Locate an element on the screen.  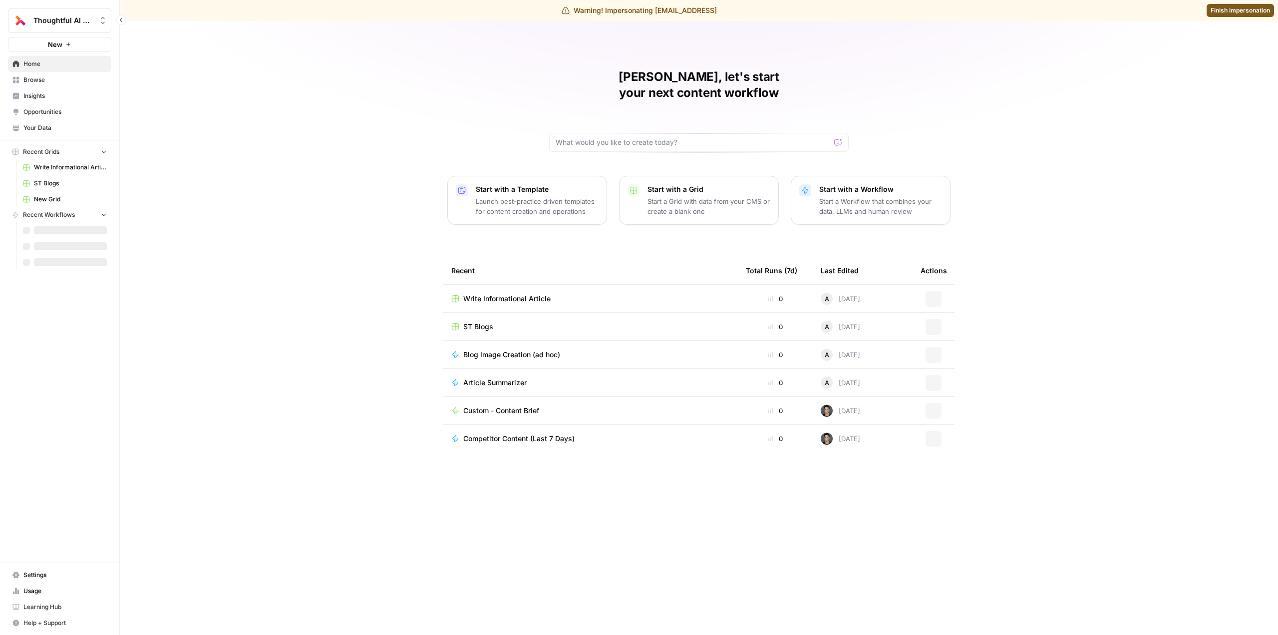
p: Start with a Workflow is located at coordinates (881, 189).